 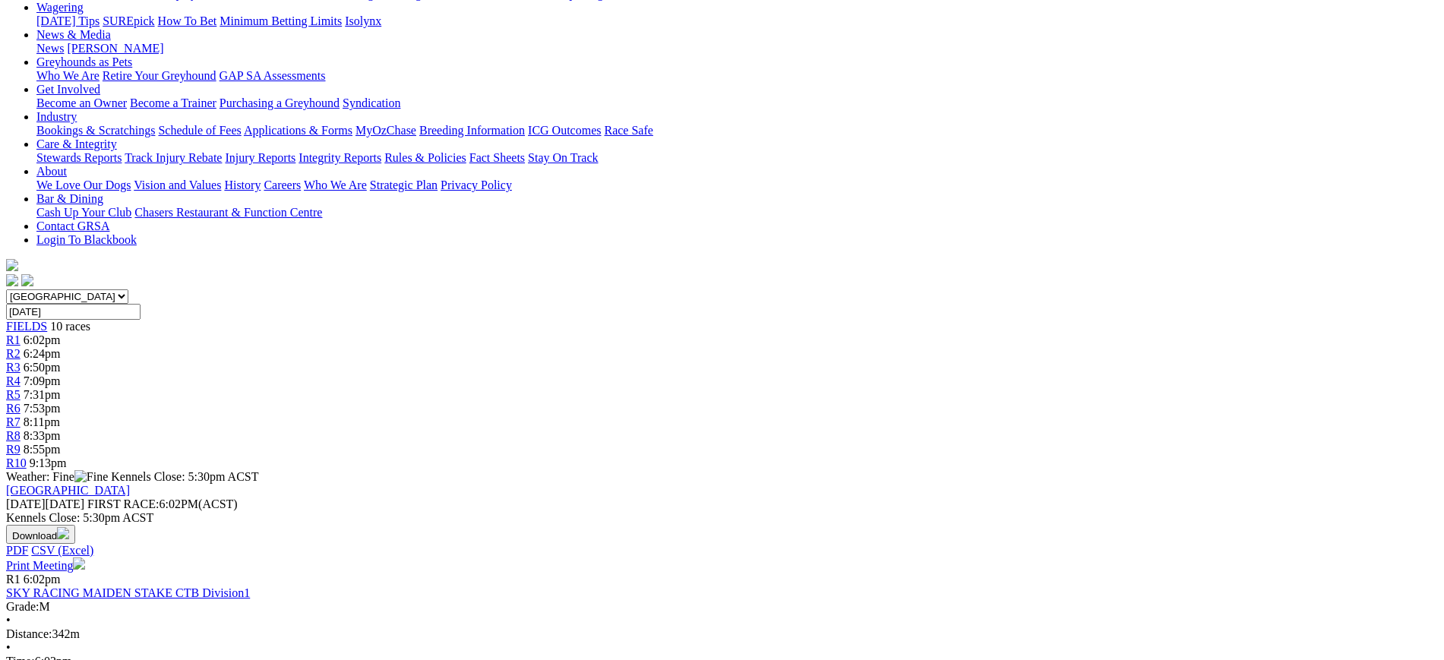 I want to click on a: Cash Up Your Club, so click(x=84, y=212).